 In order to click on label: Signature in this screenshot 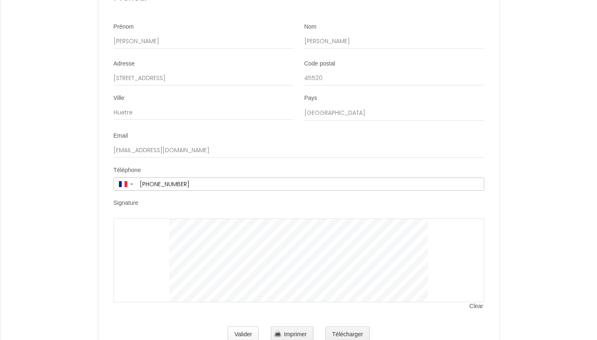, I will do `click(126, 203)`.